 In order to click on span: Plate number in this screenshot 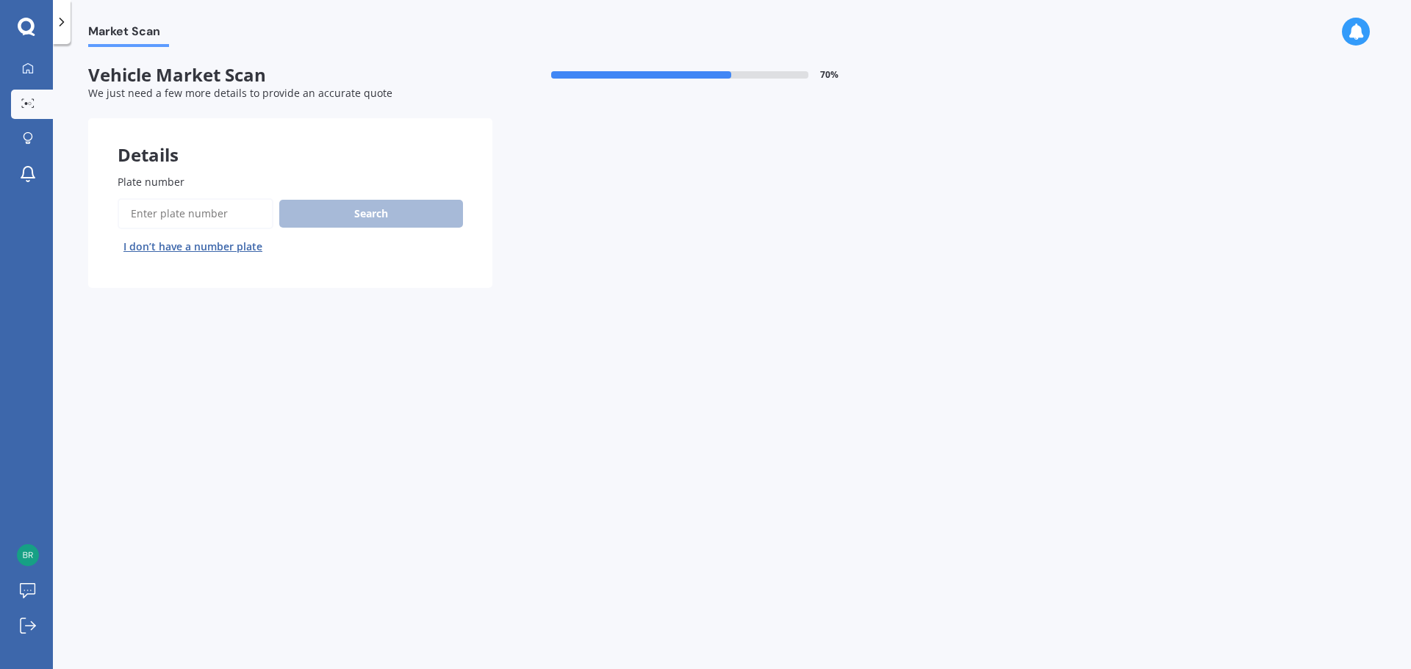, I will do `click(151, 181)`.